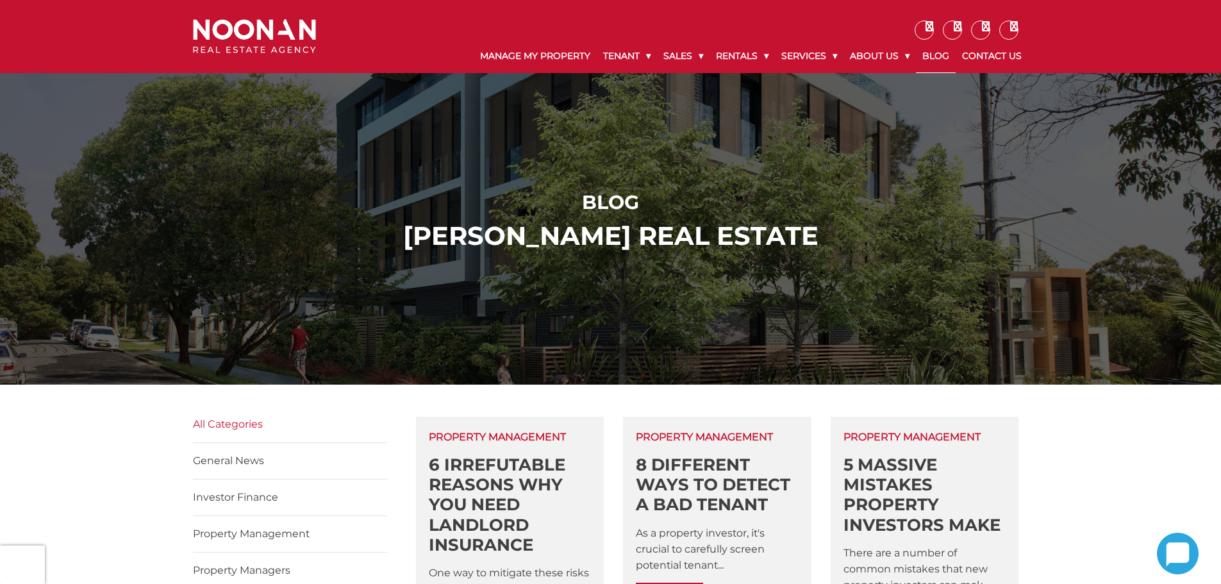 This screenshot has width=1221, height=584. Describe the element at coordinates (627, 56) in the screenshot. I see `a: Tenant` at that location.